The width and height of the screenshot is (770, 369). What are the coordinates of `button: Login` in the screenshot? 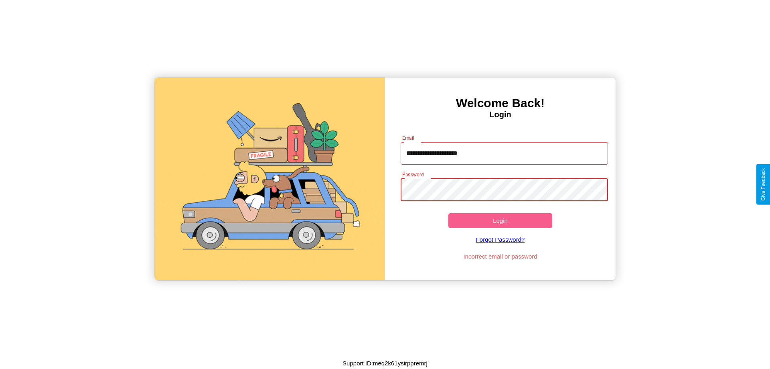 It's located at (500, 220).